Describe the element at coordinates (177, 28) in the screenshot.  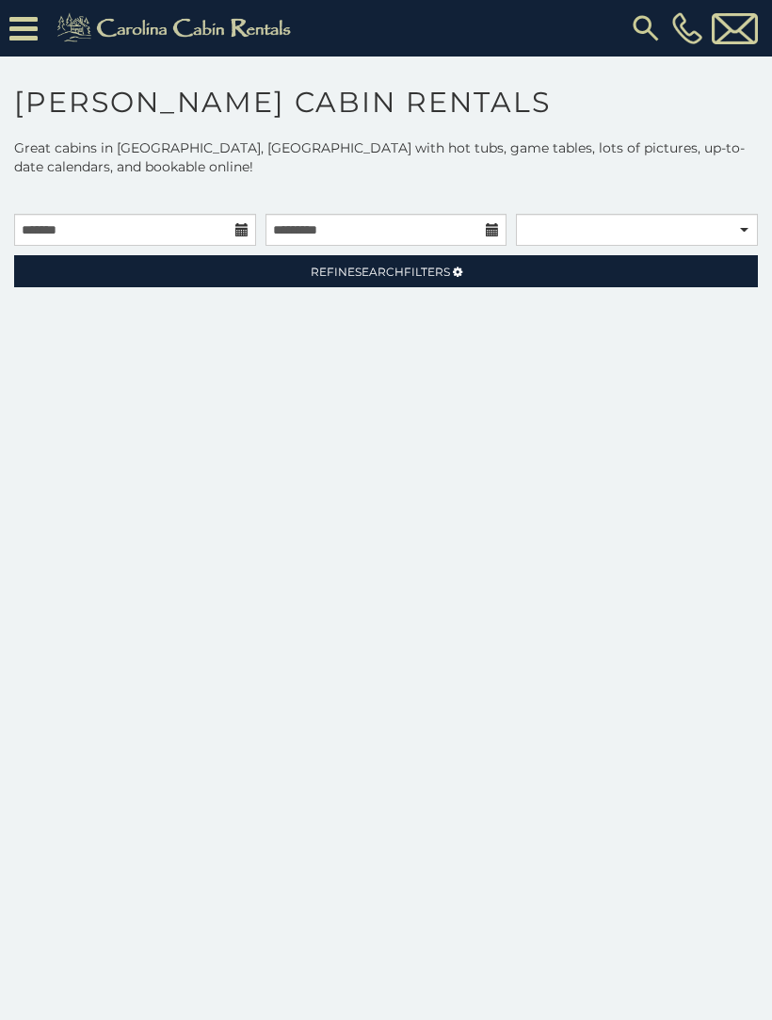
I see `img: Khaki-logo.png` at that location.